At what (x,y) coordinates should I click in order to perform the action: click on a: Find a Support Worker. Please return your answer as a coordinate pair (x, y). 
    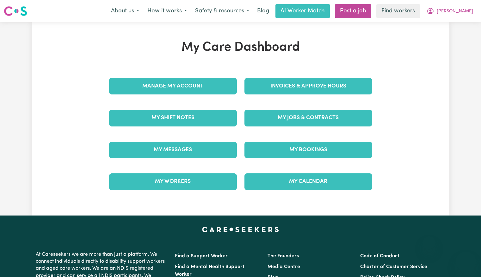
    Looking at the image, I should click on (201, 256).